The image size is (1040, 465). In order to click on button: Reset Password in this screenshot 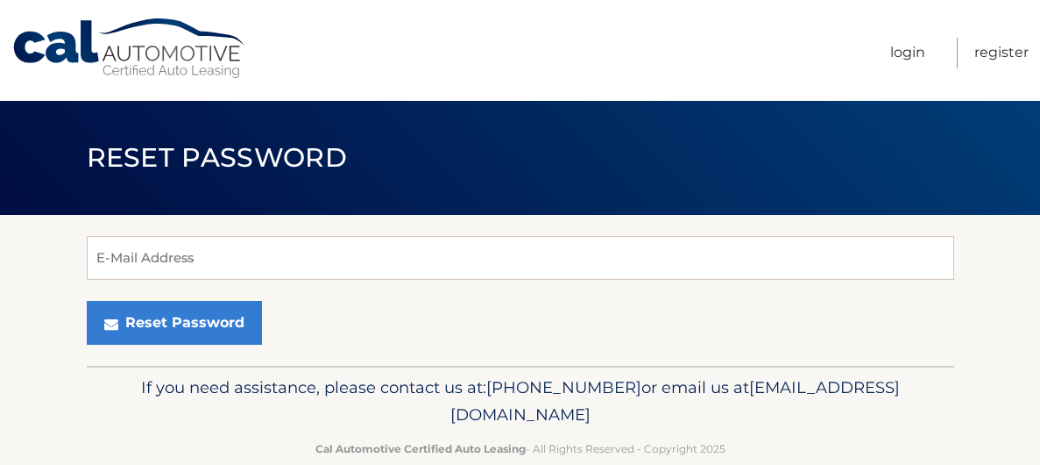, I will do `click(174, 323)`.